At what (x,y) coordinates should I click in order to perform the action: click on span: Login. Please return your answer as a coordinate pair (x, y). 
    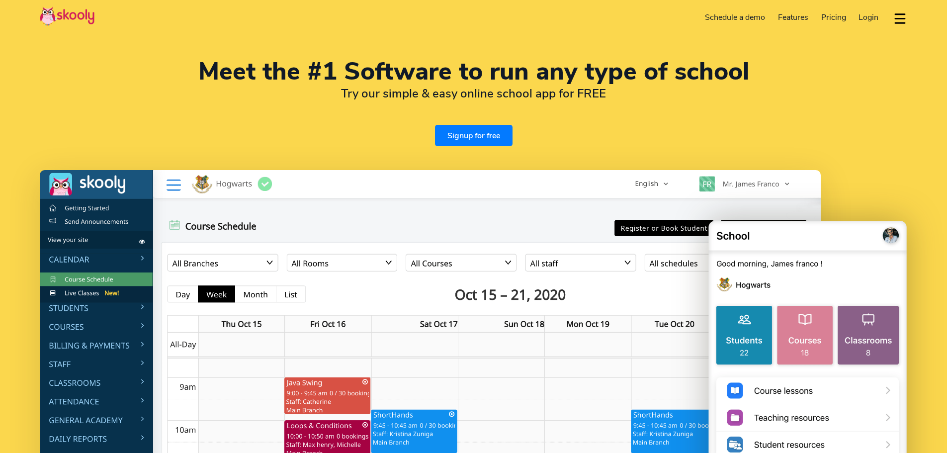
    Looking at the image, I should click on (868, 17).